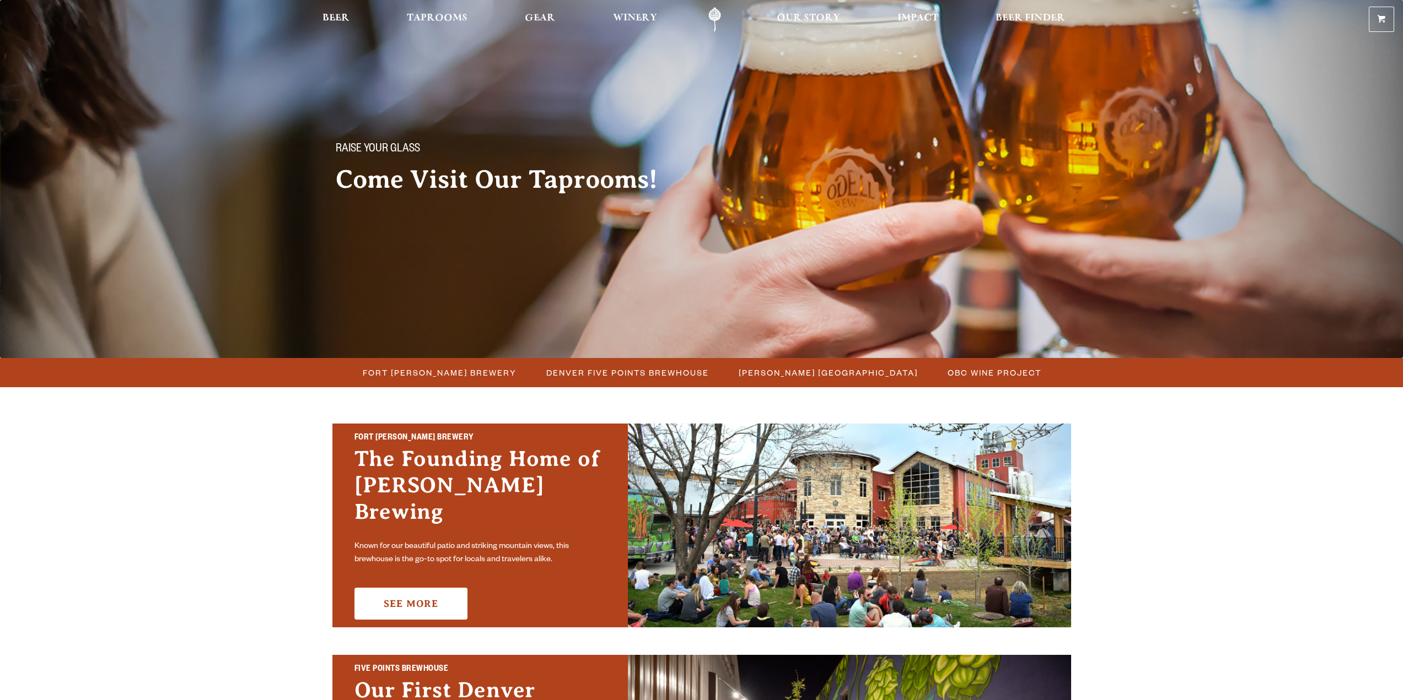 The width and height of the screenshot is (1403, 700). Describe the element at coordinates (808, 19) in the screenshot. I see `a: Our Story` at that location.